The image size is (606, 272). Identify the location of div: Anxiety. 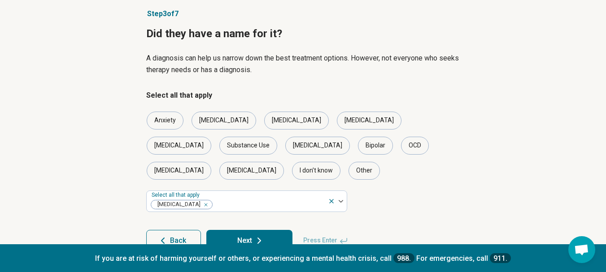
(165, 121).